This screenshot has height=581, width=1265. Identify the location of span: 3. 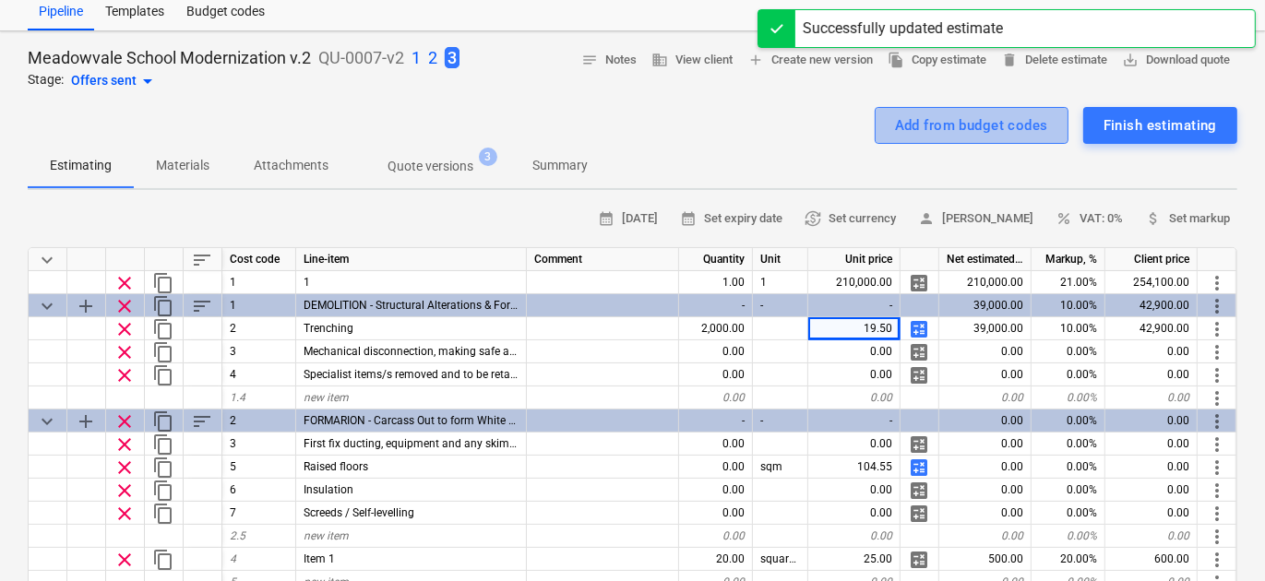
(488, 157).